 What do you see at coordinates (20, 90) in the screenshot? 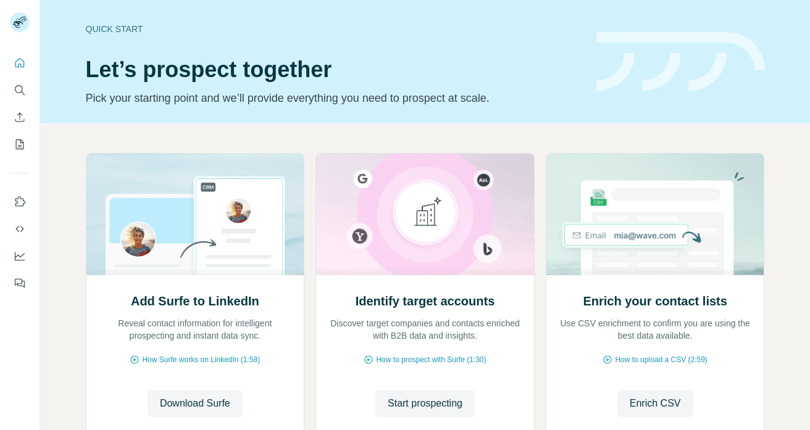
I see `button: Search` at bounding box center [20, 90].